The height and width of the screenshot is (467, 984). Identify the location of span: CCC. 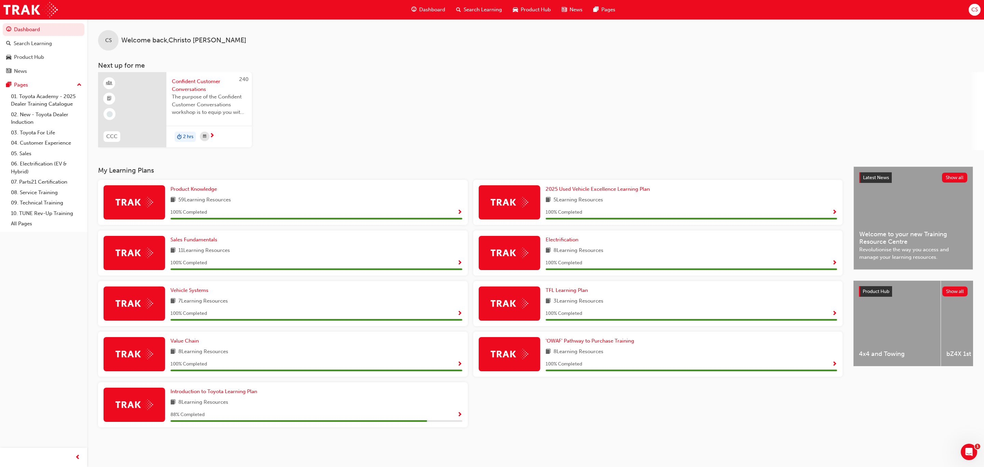
(112, 136).